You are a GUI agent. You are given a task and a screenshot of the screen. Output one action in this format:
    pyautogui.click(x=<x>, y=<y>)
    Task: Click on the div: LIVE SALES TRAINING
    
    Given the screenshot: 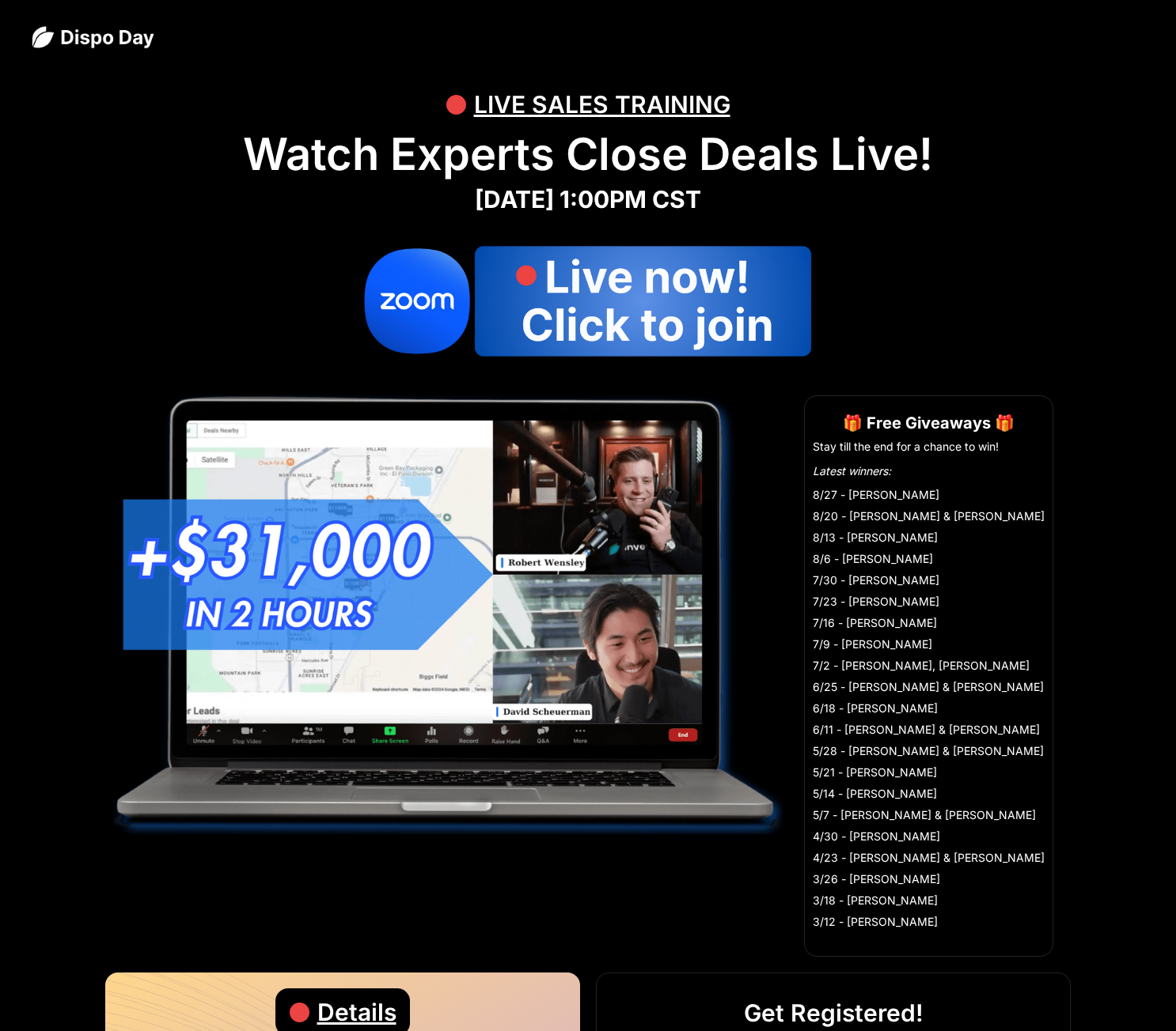 What is the action you would take?
    pyautogui.click(x=603, y=105)
    